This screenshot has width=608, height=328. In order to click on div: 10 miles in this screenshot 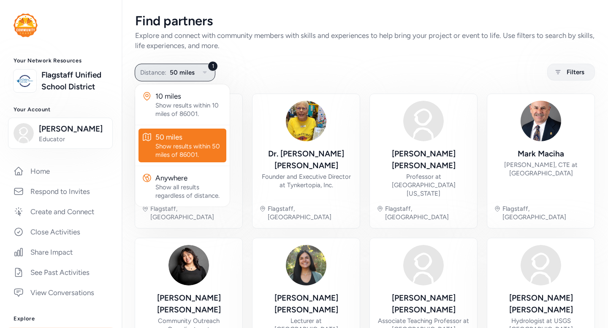, I will do `click(189, 96)`.